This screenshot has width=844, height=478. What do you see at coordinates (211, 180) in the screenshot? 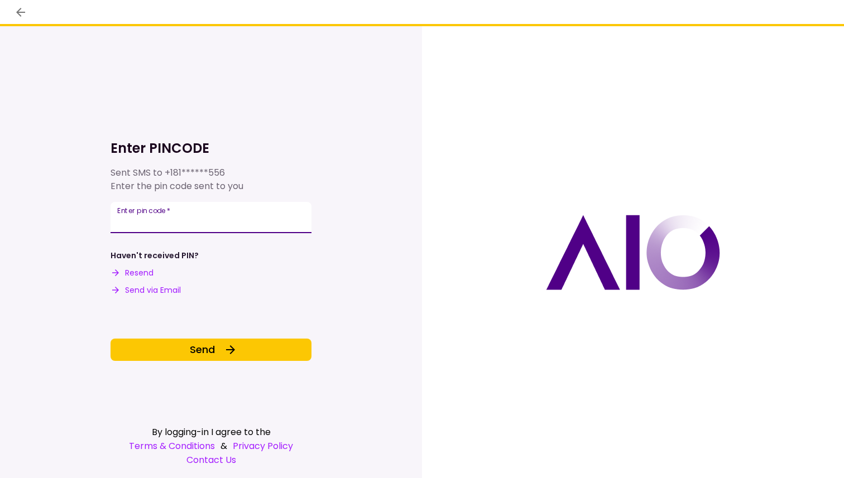
I see `div: Sent SMS to Enter the pin code sent to you` at bounding box center [211, 180].